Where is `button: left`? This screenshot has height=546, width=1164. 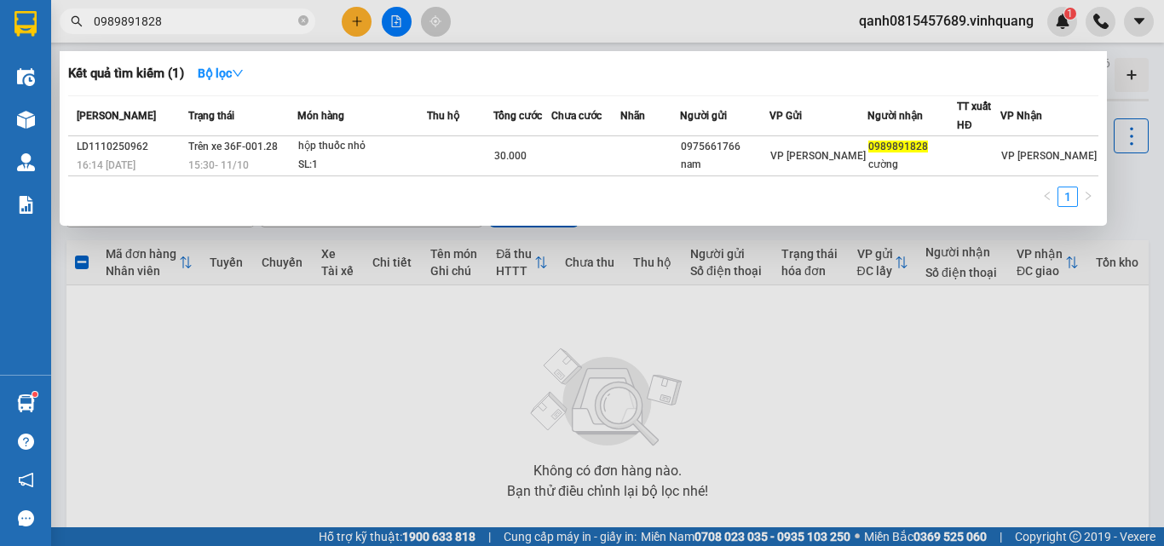 button: left is located at coordinates (1047, 197).